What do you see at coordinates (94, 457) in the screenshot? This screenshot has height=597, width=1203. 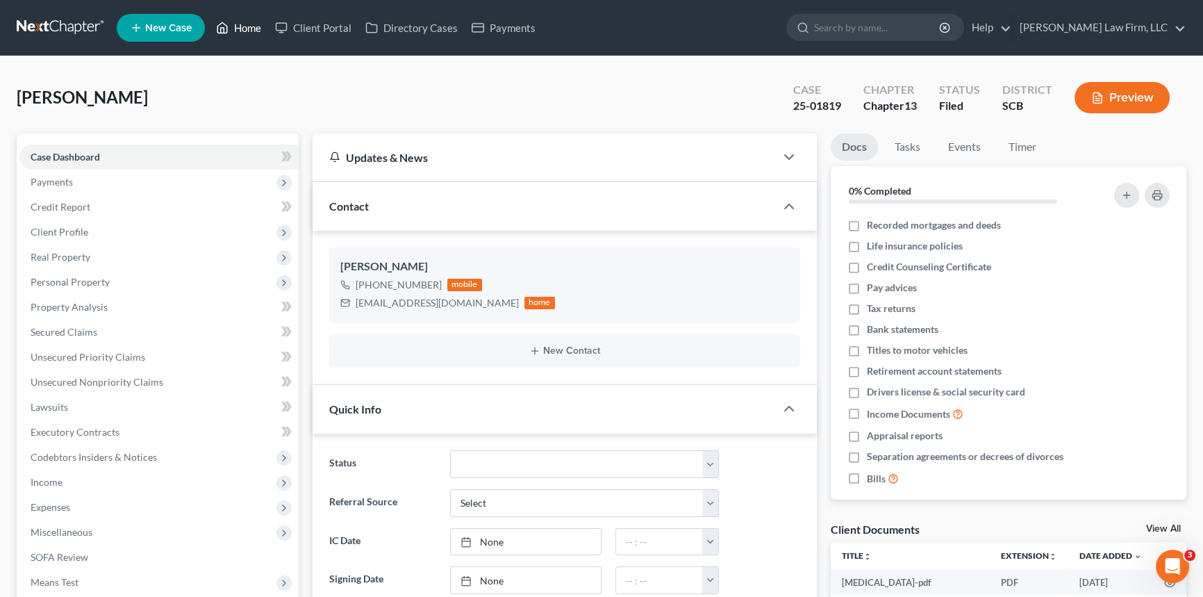 I see `span: Codebtors Insiders & Notices` at bounding box center [94, 457].